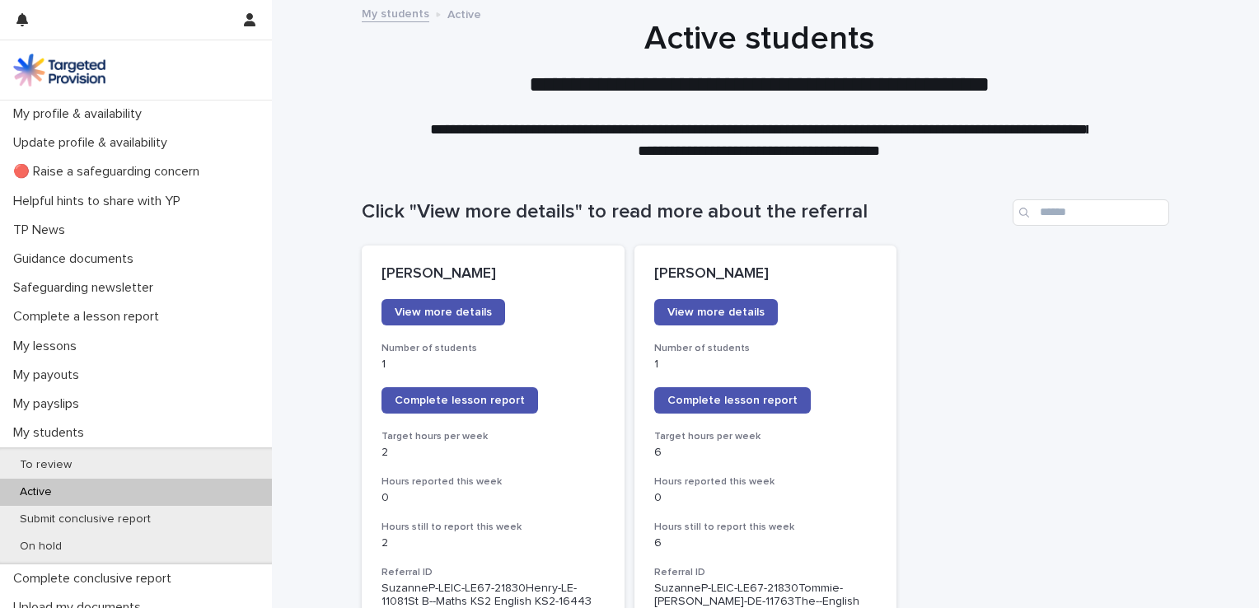  What do you see at coordinates (93, 143) in the screenshot?
I see `p: Update profile & availability` at bounding box center [93, 143].